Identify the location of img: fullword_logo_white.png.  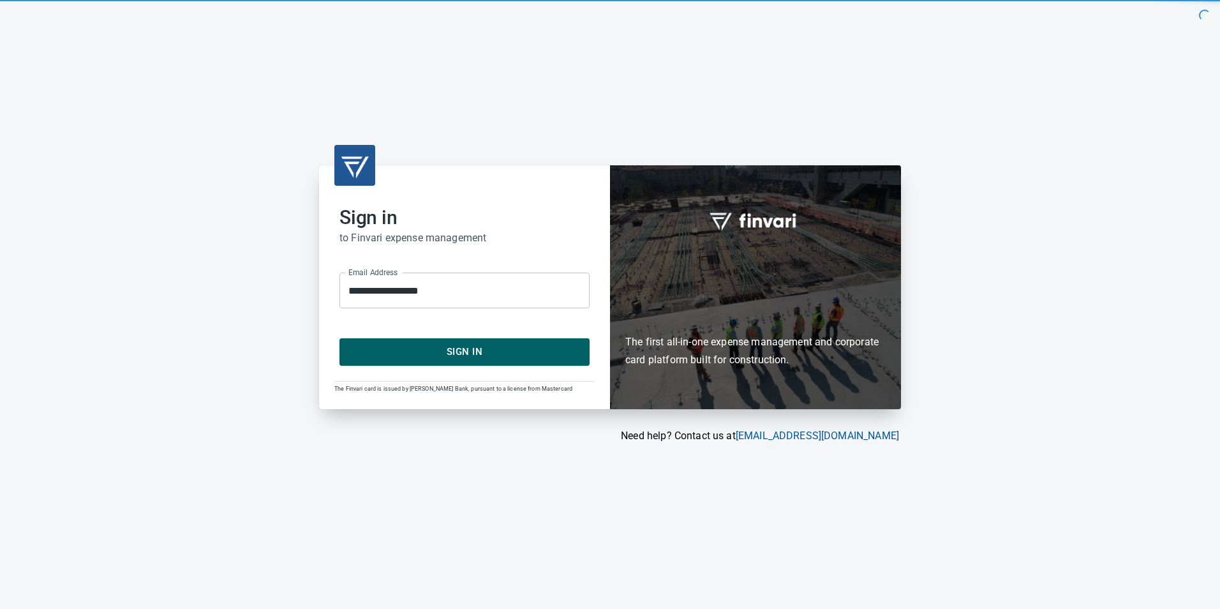
(756, 220).